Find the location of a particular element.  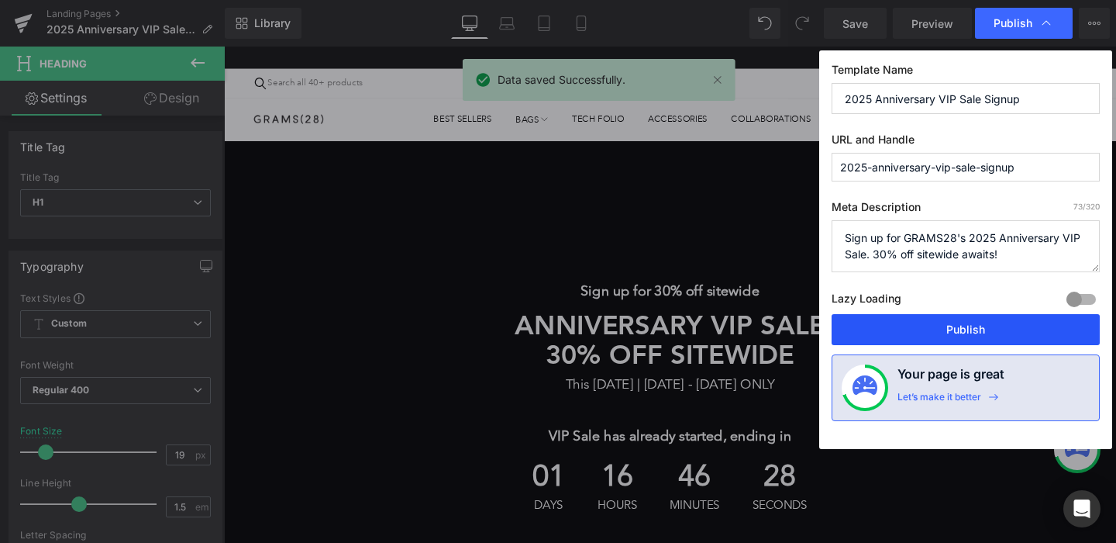

span: 16 is located at coordinates (414, 457).